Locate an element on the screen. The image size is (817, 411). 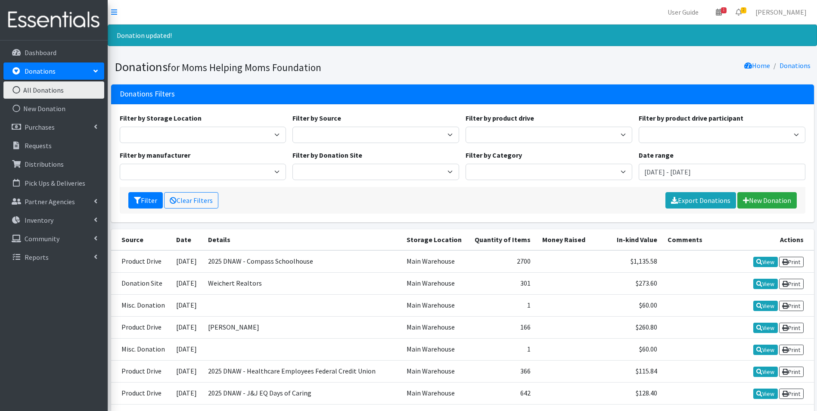
p: Inventory is located at coordinates (39, 220).